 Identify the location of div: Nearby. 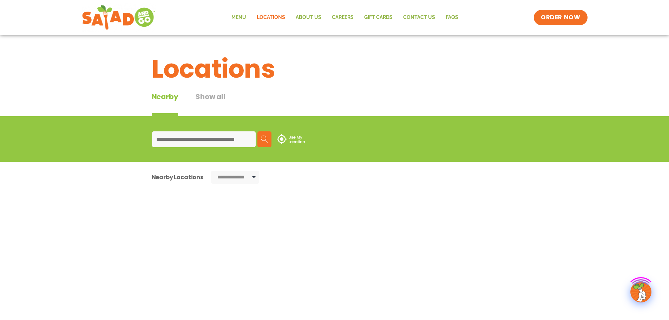
(165, 104).